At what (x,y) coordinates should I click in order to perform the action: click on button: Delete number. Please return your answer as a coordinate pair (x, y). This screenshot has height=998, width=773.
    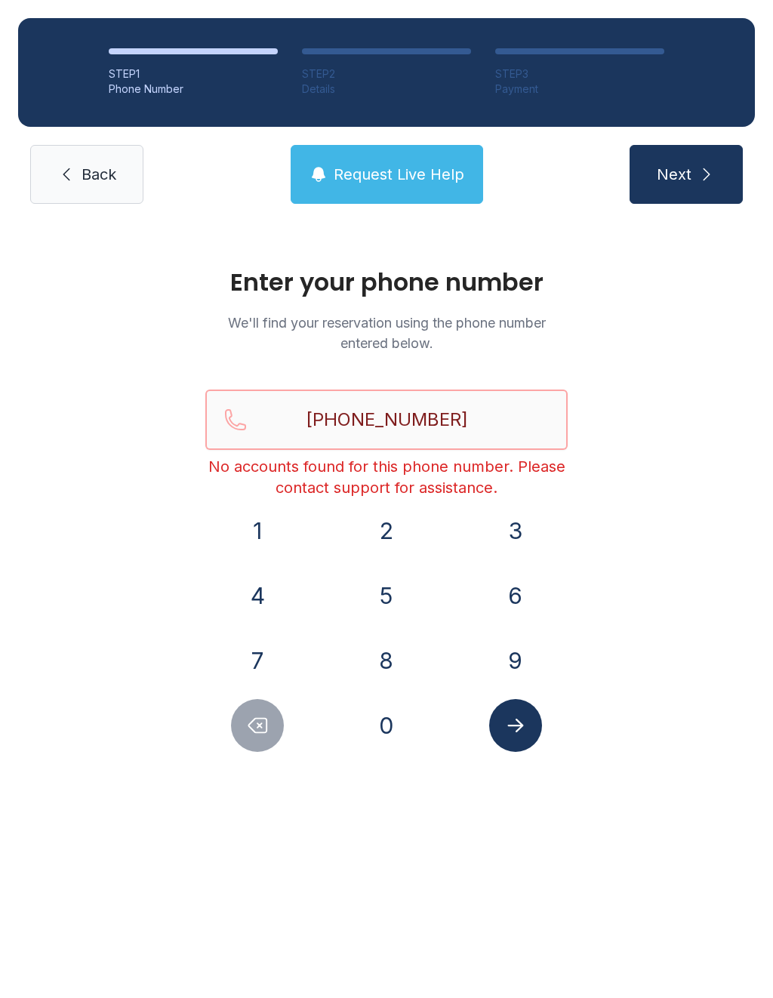
    Looking at the image, I should click on (258, 726).